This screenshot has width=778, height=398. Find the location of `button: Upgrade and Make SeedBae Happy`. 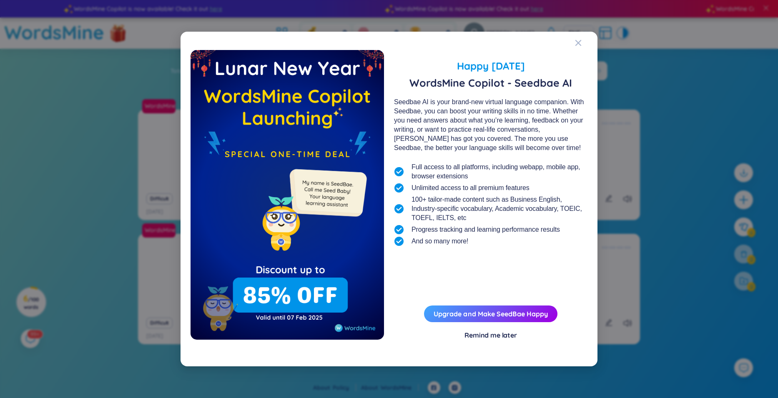

button: Upgrade and Make SeedBae Happy is located at coordinates (491, 314).